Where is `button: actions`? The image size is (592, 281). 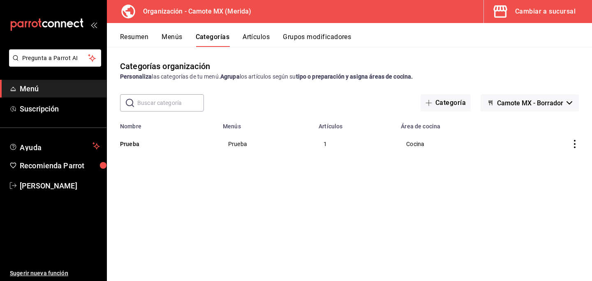
button: actions is located at coordinates (574, 144).